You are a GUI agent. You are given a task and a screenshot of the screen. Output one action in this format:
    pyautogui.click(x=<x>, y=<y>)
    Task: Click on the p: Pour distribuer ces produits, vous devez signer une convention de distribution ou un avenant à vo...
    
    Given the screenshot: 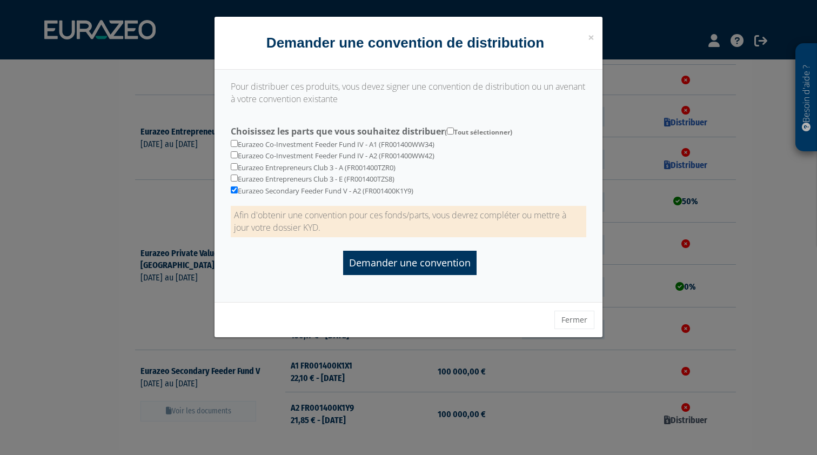 What is the action you would take?
    pyautogui.click(x=409, y=93)
    